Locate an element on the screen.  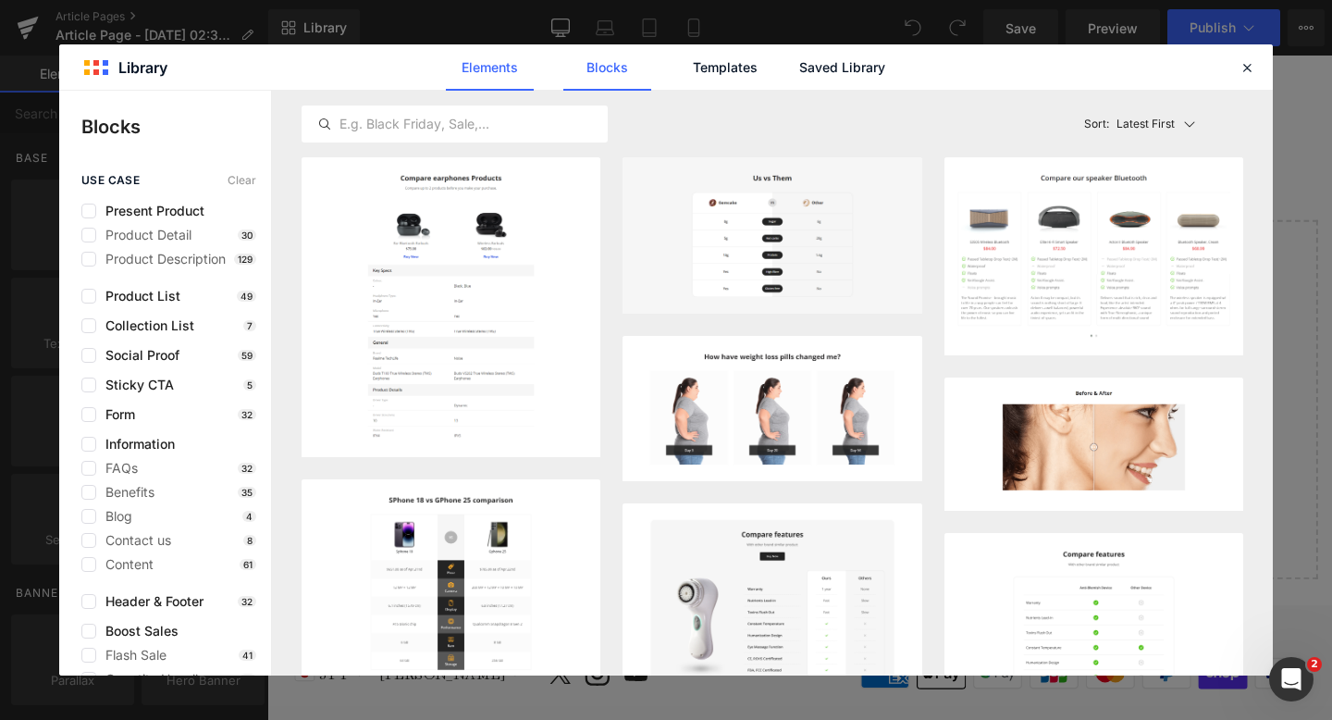
p: Blocks is located at coordinates (176, 127).